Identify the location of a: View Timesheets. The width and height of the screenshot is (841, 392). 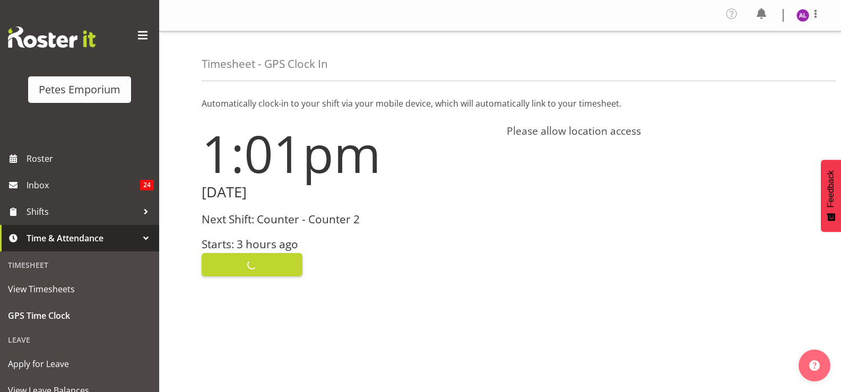
(80, 289).